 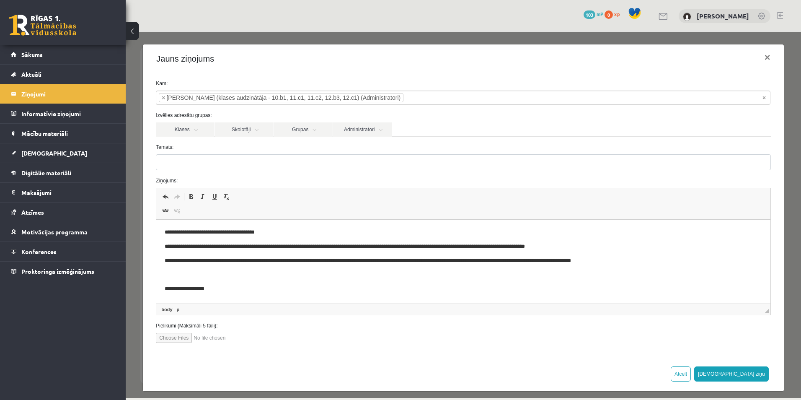 I want to click on span: xp, so click(x=617, y=14).